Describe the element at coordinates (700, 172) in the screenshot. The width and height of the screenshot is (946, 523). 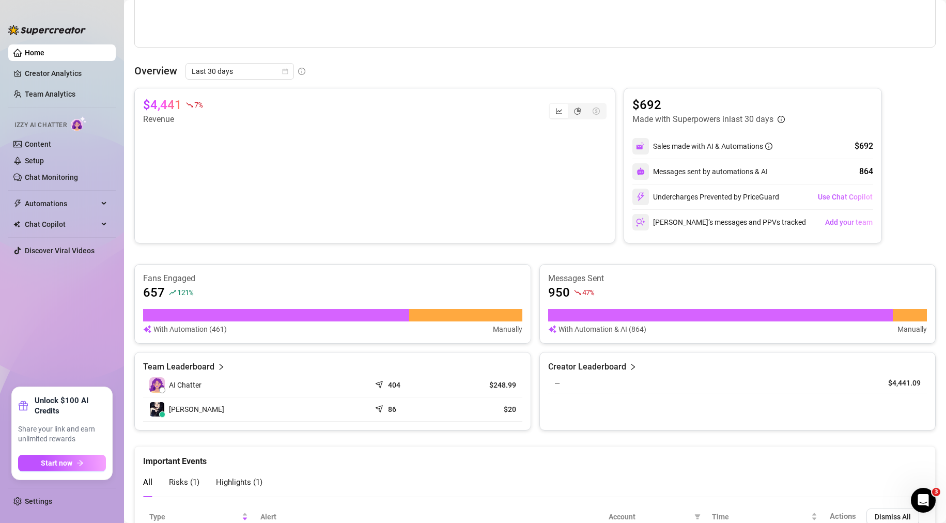
I see `div: Messages sent by automations & AI` at that location.